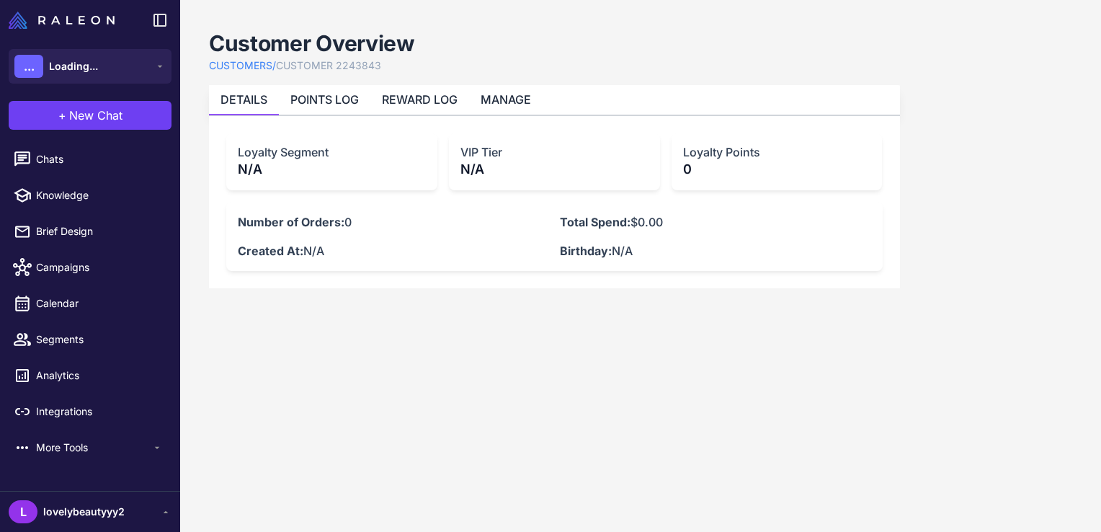 The height and width of the screenshot is (532, 1101). I want to click on button: ...Loading..., so click(90, 66).